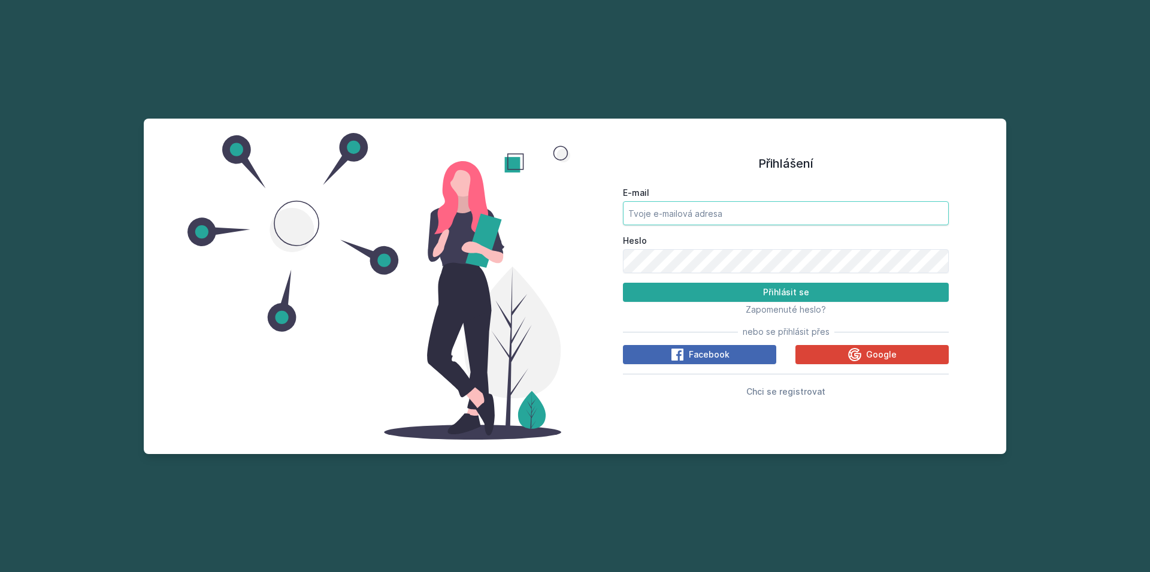 The width and height of the screenshot is (1150, 572). Describe the element at coordinates (872, 355) in the screenshot. I see `button: Google` at that location.